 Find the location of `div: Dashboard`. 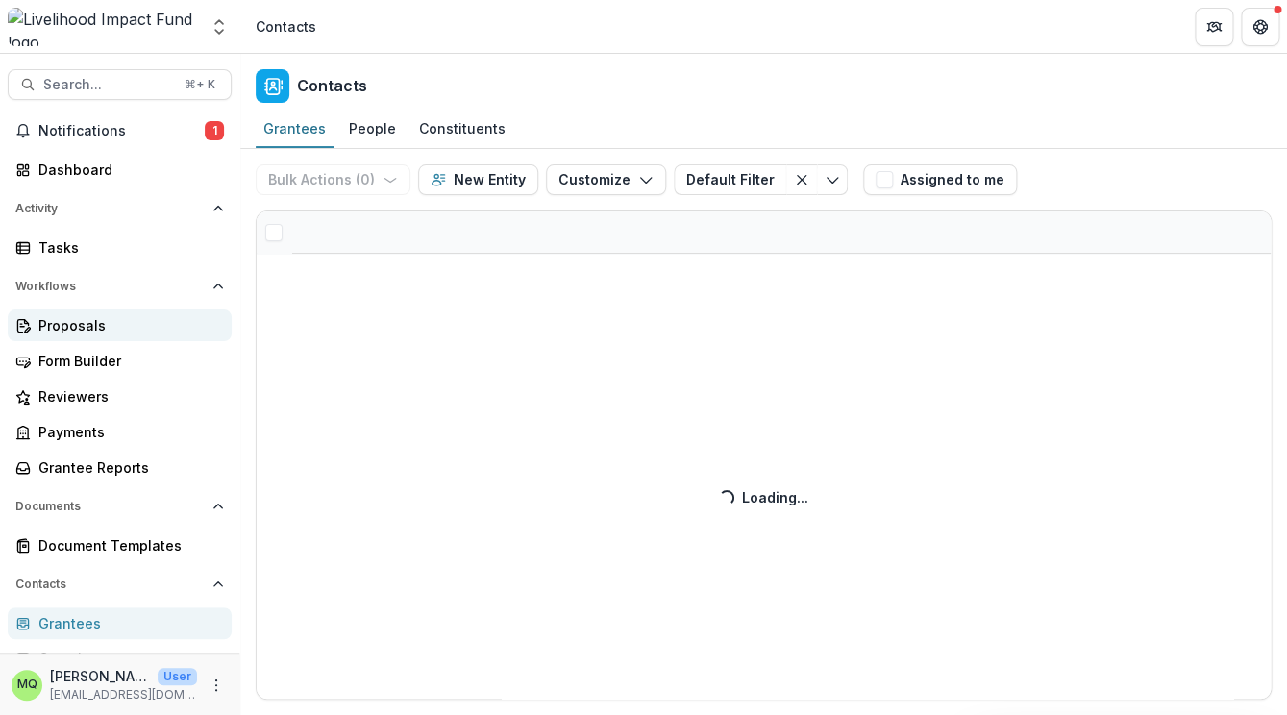

div: Dashboard is located at coordinates (127, 169).